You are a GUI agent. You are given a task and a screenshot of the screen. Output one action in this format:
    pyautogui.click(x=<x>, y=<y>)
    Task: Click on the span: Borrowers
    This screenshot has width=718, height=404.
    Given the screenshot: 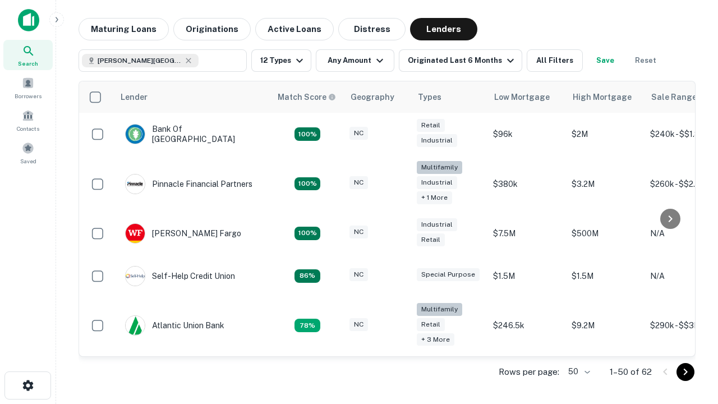 What is the action you would take?
    pyautogui.click(x=28, y=96)
    